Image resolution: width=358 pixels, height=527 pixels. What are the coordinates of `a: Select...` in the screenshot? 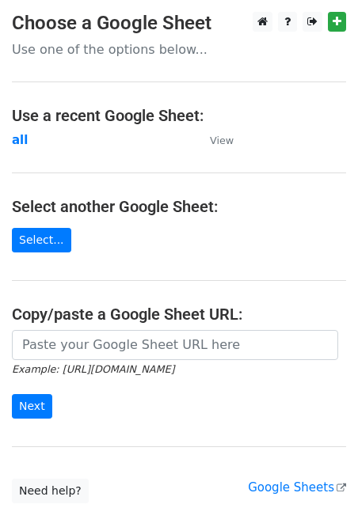 It's located at (41, 240).